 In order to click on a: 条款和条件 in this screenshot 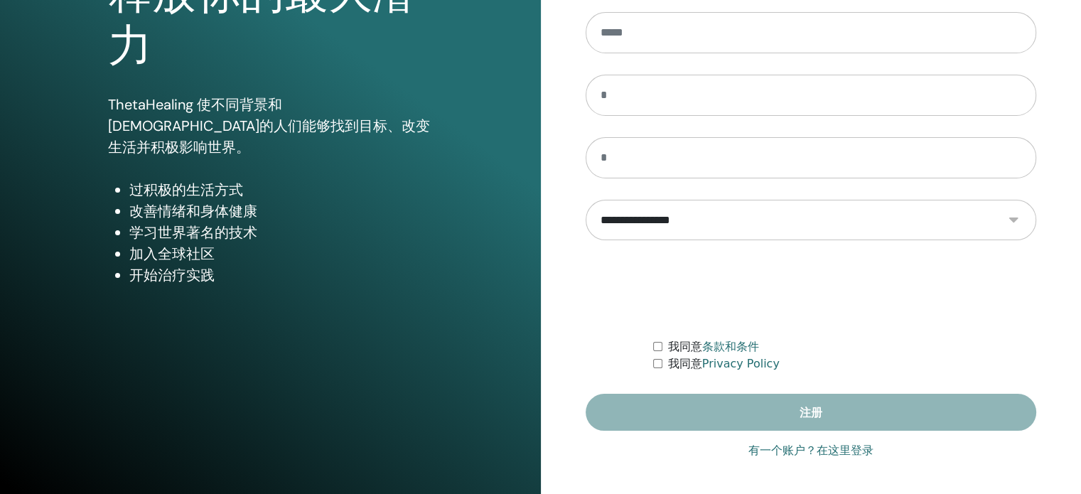, I will do `click(731, 346)`.